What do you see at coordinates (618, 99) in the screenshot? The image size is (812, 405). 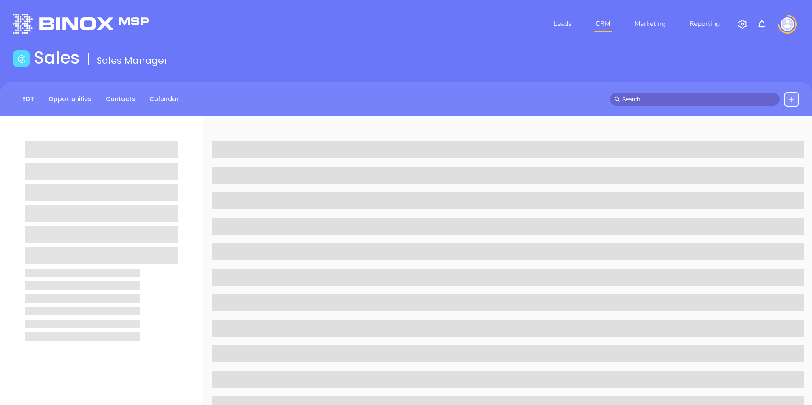 I see `span: search` at bounding box center [618, 99].